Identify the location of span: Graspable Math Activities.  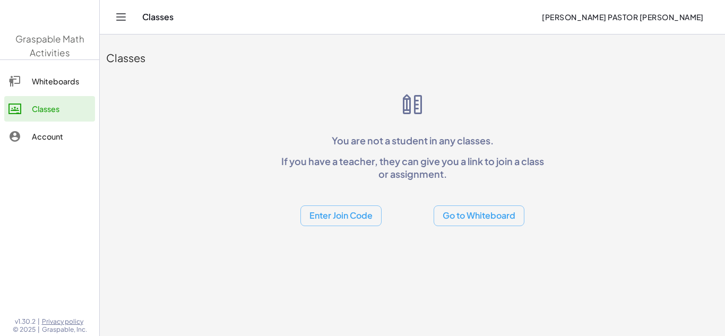
(50, 46).